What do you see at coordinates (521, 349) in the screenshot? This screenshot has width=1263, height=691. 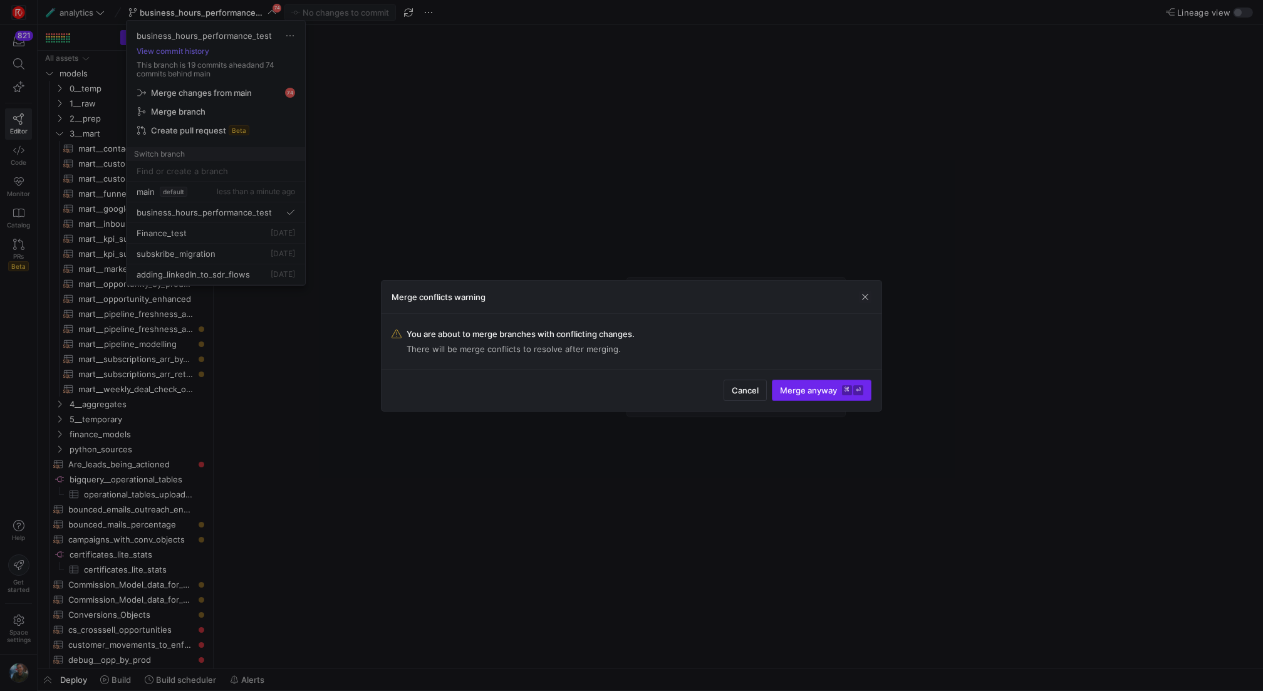 I see `span: There will be merge conflicts to resolve after merging.` at bounding box center [521, 349].